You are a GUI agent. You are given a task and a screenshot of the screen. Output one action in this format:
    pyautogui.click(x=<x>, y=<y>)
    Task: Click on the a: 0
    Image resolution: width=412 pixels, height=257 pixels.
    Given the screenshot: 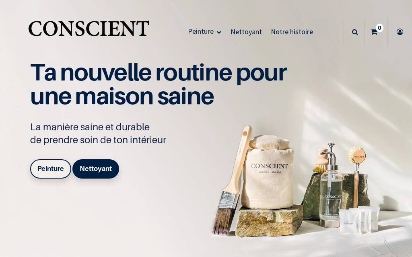 What is the action you would take?
    pyautogui.click(x=376, y=32)
    